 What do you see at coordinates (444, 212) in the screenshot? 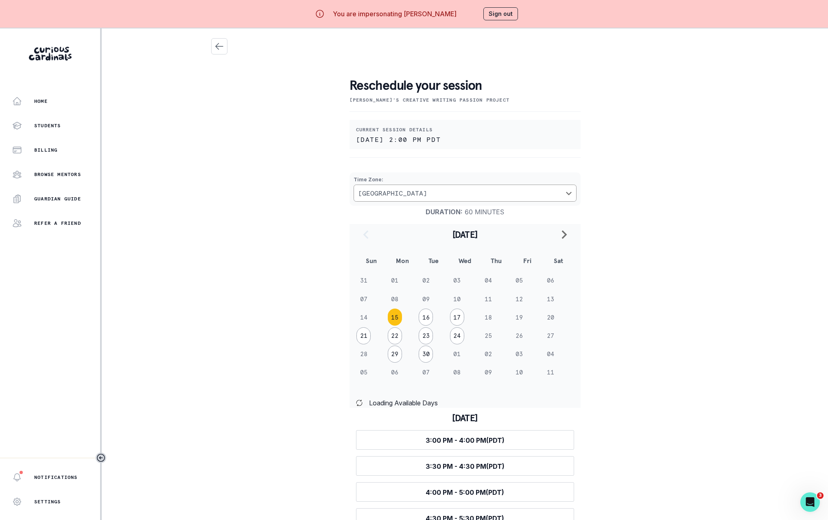
I see `strong: Duration :` at bounding box center [444, 212].